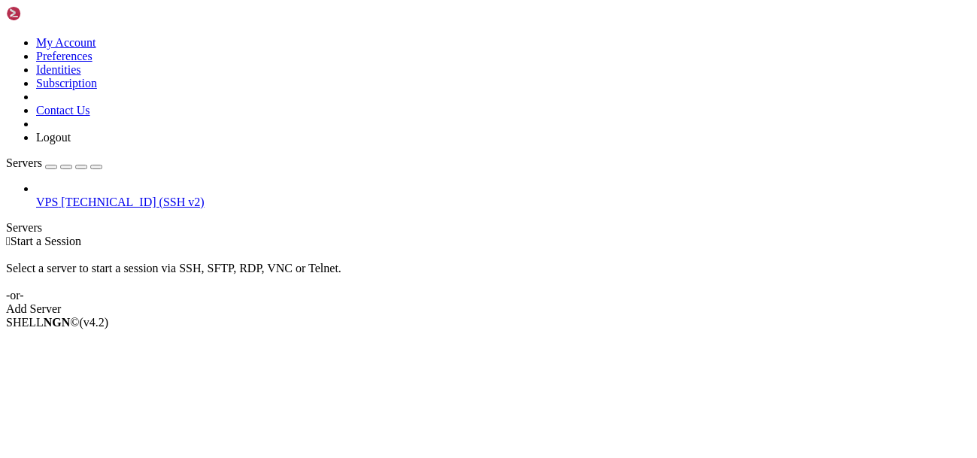 The image size is (977, 458). What do you see at coordinates (488, 309) in the screenshot?
I see `div: Add Server` at bounding box center [488, 309].